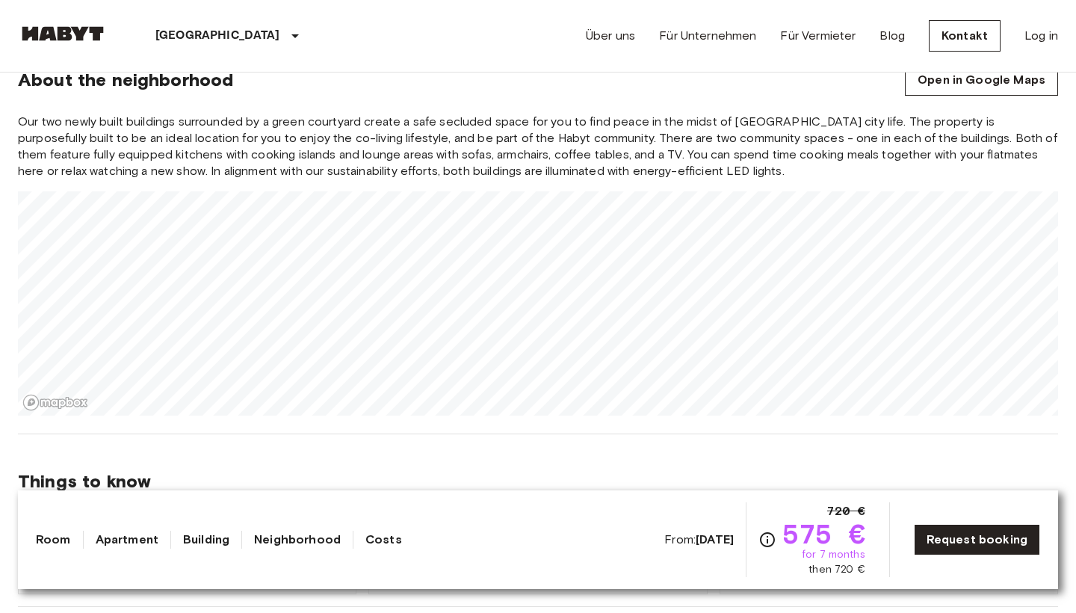  What do you see at coordinates (538, 303) in the screenshot?
I see `canvas: Map` at bounding box center [538, 303].